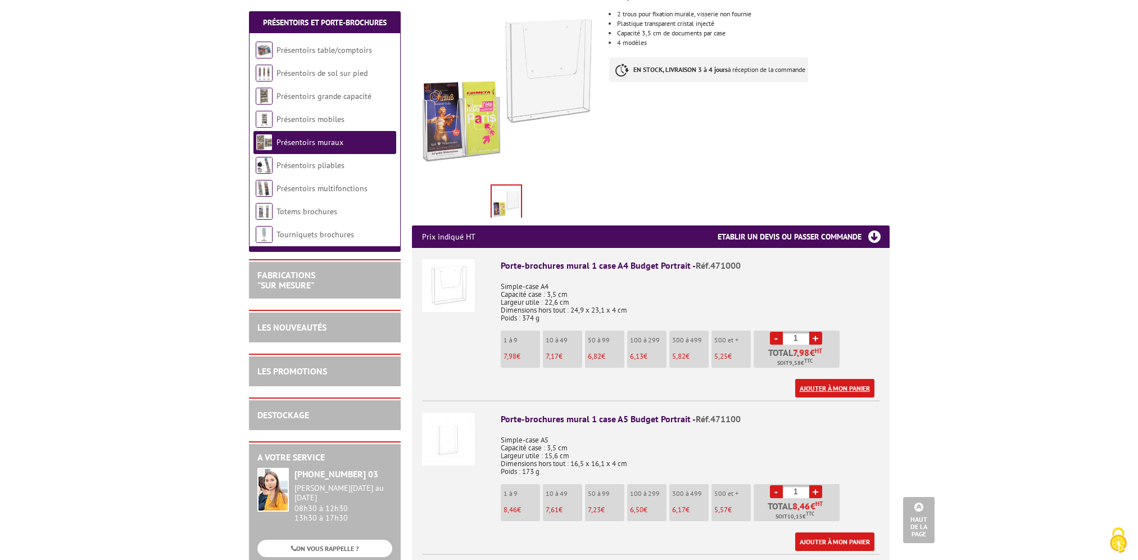  I want to click on a: Présentoirs table/comptoirs, so click(324, 50).